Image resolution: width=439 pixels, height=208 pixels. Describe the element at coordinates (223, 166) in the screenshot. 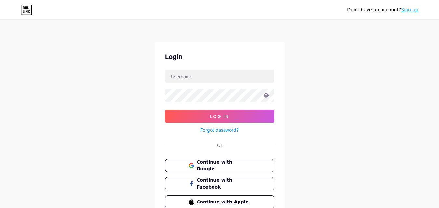

I see `span: Continue with Google` at that location.